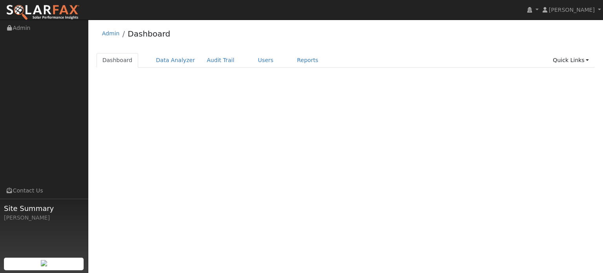 The image size is (603, 273). What do you see at coordinates (44, 263) in the screenshot?
I see `img: retrieve` at bounding box center [44, 263].